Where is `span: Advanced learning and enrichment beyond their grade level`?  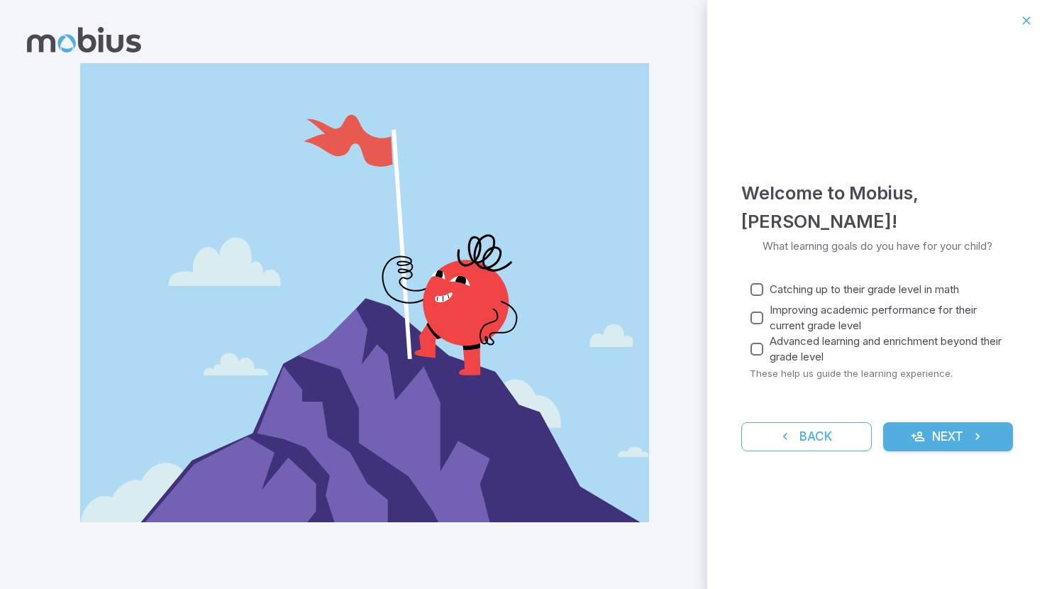 span: Advanced learning and enrichment beyond their grade level is located at coordinates (885, 349).